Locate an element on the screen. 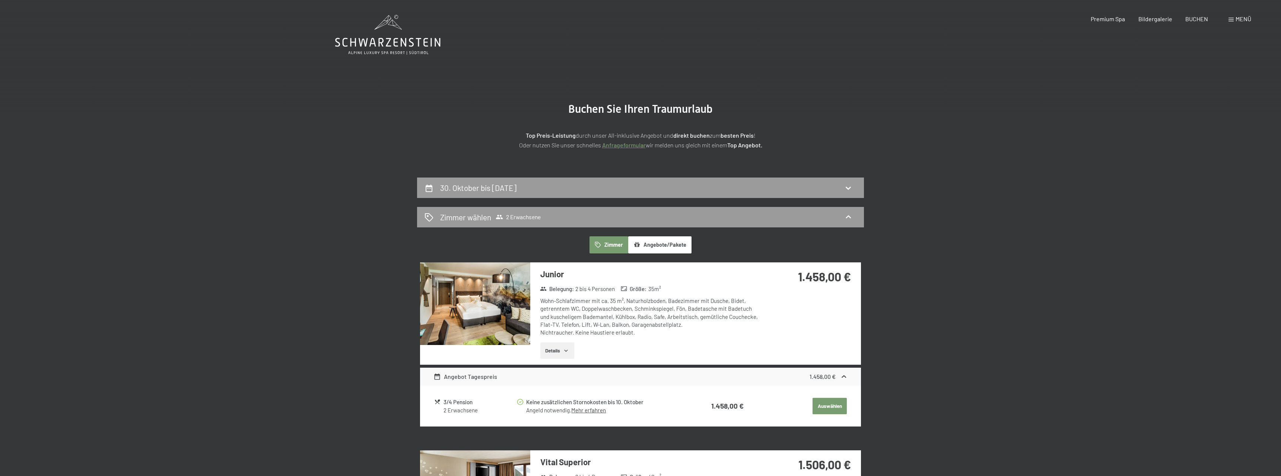 The width and height of the screenshot is (1281, 476). span: 35 m² is located at coordinates (654, 289).